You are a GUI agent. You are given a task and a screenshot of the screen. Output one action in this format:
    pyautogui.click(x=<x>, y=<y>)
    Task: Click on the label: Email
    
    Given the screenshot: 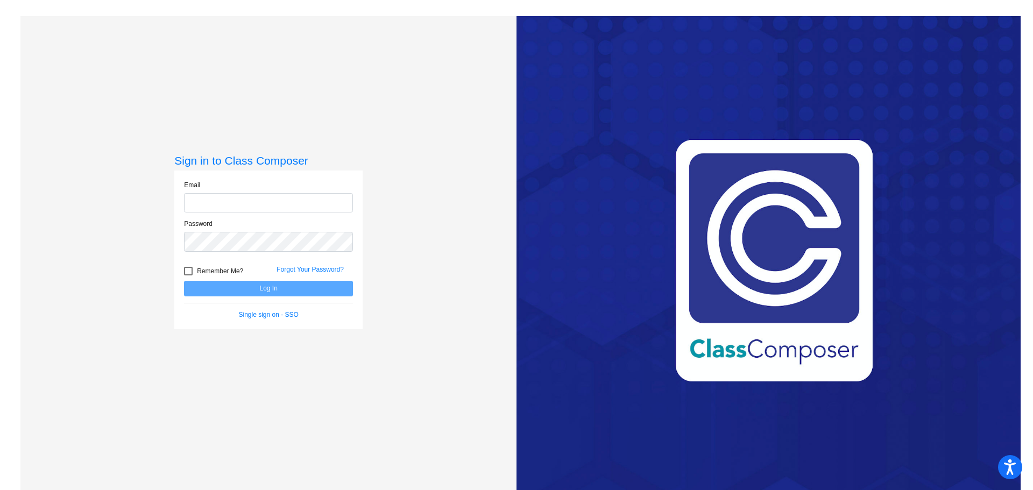 What is the action you would take?
    pyautogui.click(x=192, y=185)
    